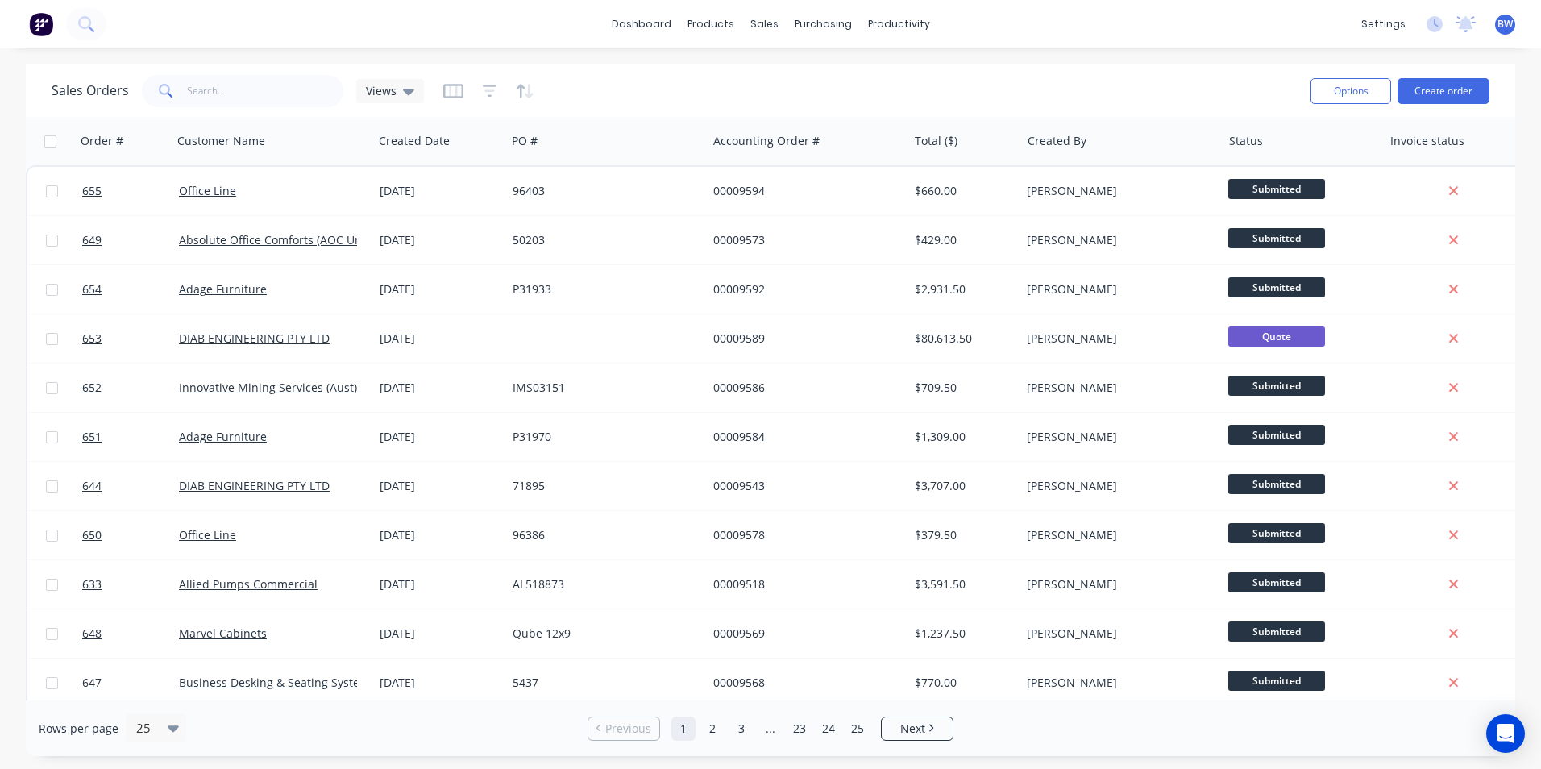 The height and width of the screenshot is (769, 1541). I want to click on ul: Pagination, so click(770, 729).